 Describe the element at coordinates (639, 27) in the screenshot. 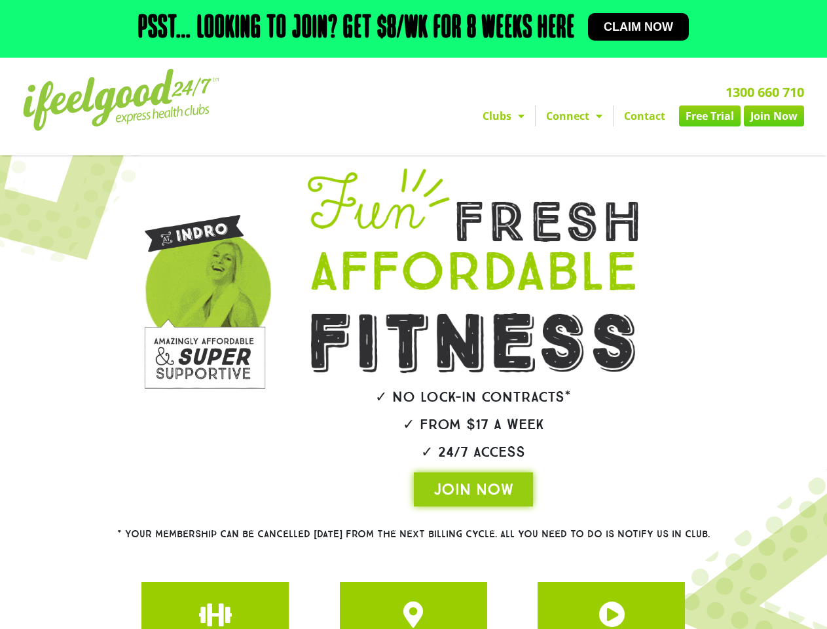

I see `a: Claim now` at that location.